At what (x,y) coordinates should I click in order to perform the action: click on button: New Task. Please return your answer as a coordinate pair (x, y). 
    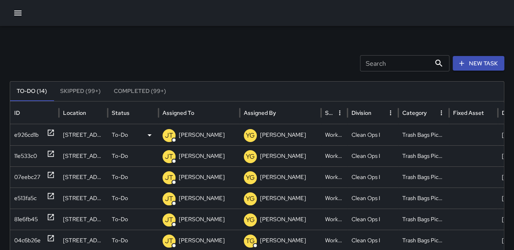
    Looking at the image, I should click on (478, 63).